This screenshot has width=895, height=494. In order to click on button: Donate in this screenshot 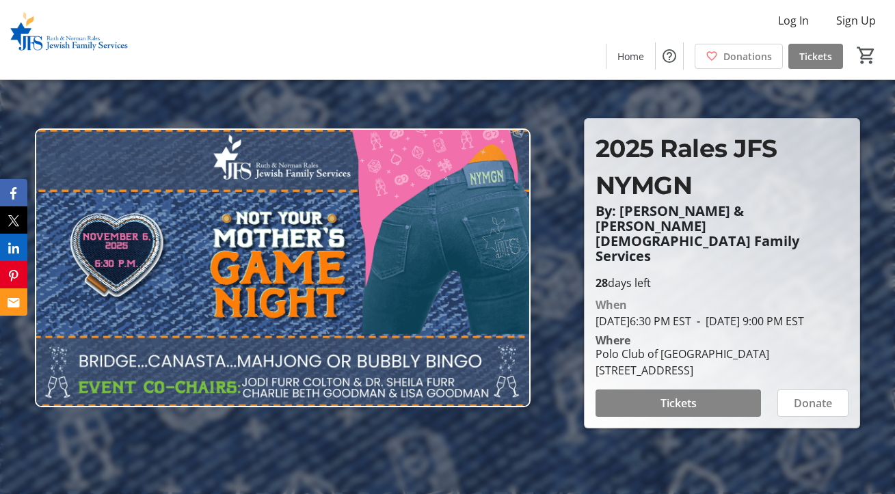, I will do `click(813, 403)`.